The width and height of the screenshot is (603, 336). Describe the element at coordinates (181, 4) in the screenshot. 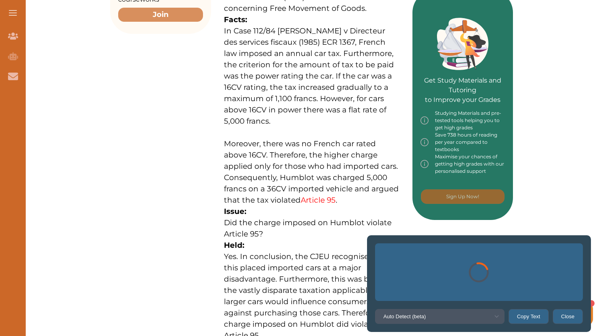

I see `i: 1` at that location.